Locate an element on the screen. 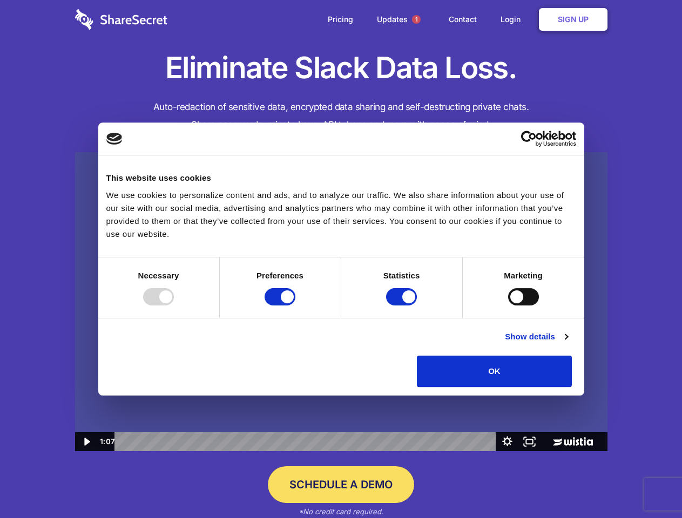 The height and width of the screenshot is (518, 682). a: Pricing is located at coordinates (340, 19).